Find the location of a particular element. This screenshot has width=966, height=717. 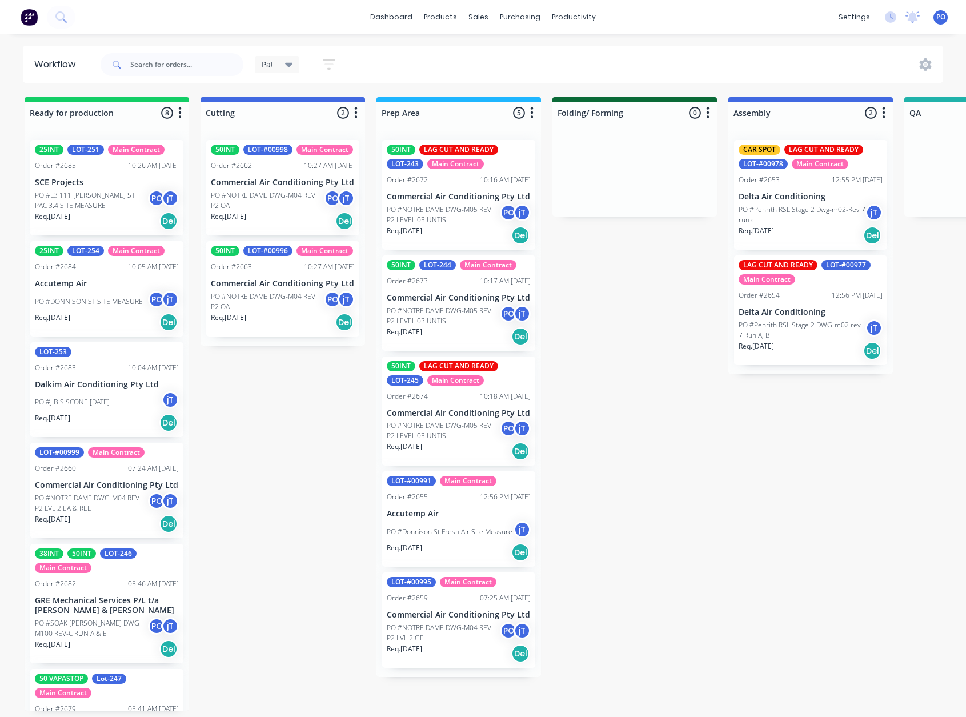

div: Order #2654 is located at coordinates (759, 295).